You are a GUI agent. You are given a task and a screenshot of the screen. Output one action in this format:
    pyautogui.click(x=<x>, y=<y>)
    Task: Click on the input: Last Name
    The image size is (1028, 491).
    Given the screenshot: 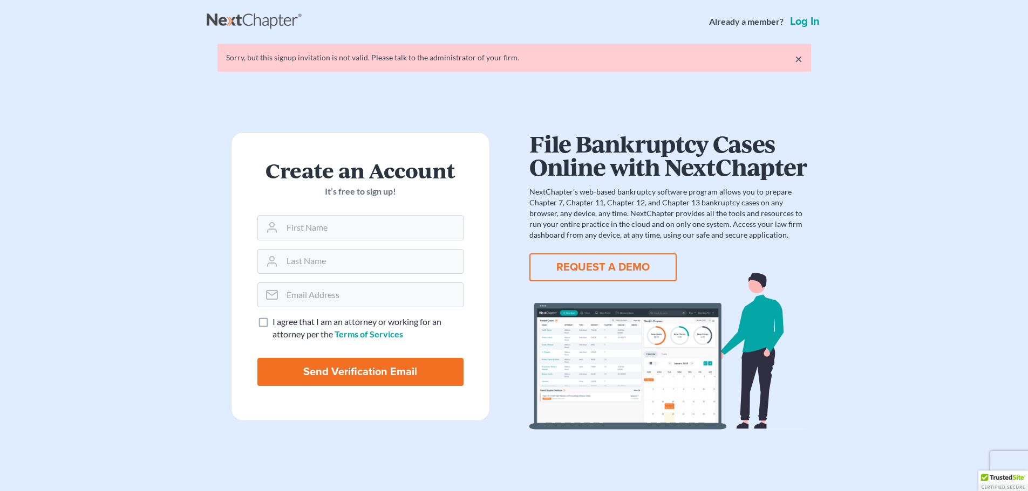 What is the action you would take?
    pyautogui.click(x=372, y=262)
    